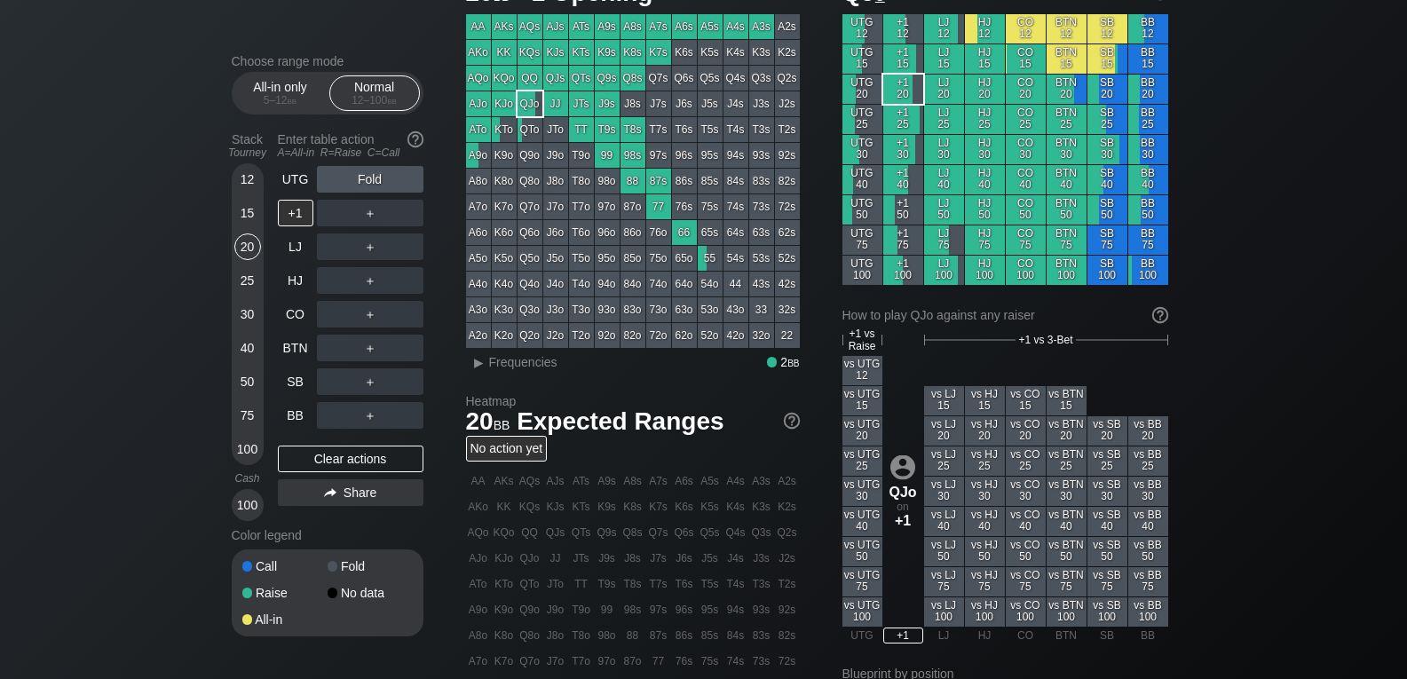 Image resolution: width=1407 pixels, height=679 pixels. Describe the element at coordinates (903, 119) in the screenshot. I see `div: +1 25` at that location.